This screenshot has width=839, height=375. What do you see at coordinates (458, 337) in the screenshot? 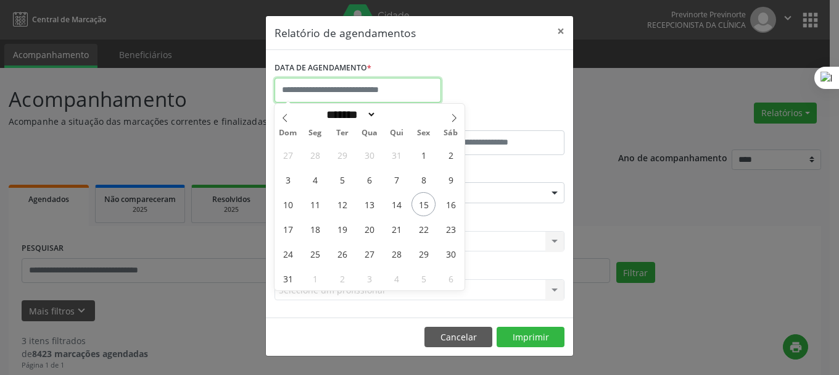
I see `button: Cancelar` at bounding box center [458, 337].